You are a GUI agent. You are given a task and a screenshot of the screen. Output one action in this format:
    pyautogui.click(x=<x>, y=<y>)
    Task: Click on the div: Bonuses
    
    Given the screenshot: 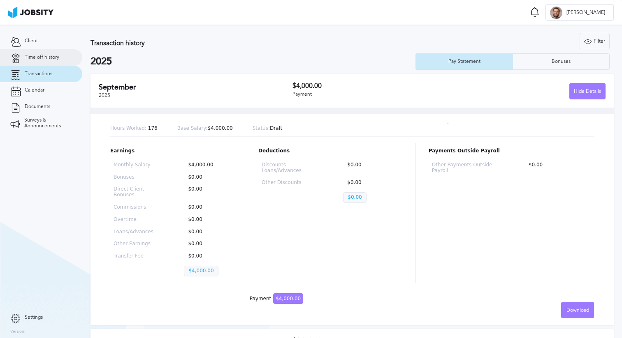 What is the action you would take?
    pyautogui.click(x=561, y=62)
    